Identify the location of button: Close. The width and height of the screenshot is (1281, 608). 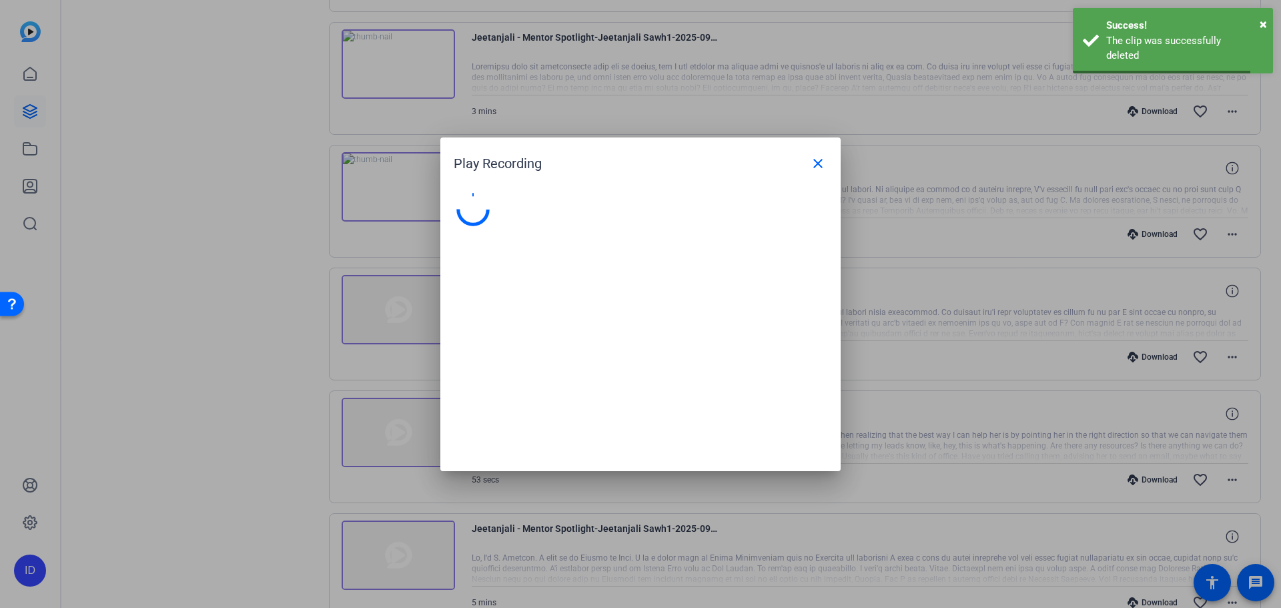
(1263, 24).